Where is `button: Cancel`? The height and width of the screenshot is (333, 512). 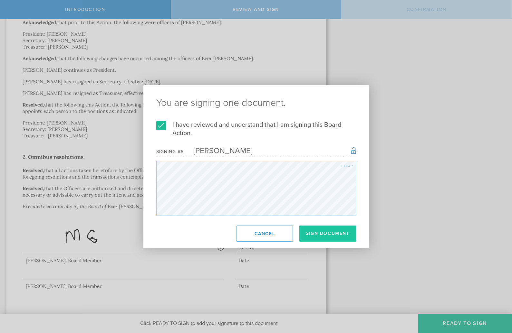 button: Cancel is located at coordinates (264, 234).